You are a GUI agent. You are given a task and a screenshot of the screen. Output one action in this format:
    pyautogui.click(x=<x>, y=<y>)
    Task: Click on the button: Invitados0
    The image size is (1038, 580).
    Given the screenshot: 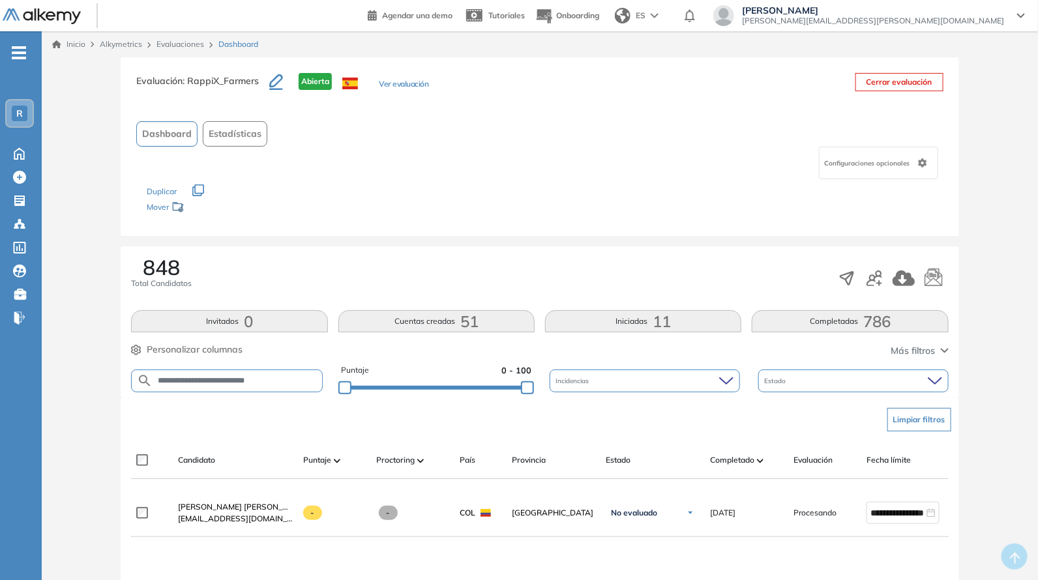 What is the action you would take?
    pyautogui.click(x=229, y=321)
    